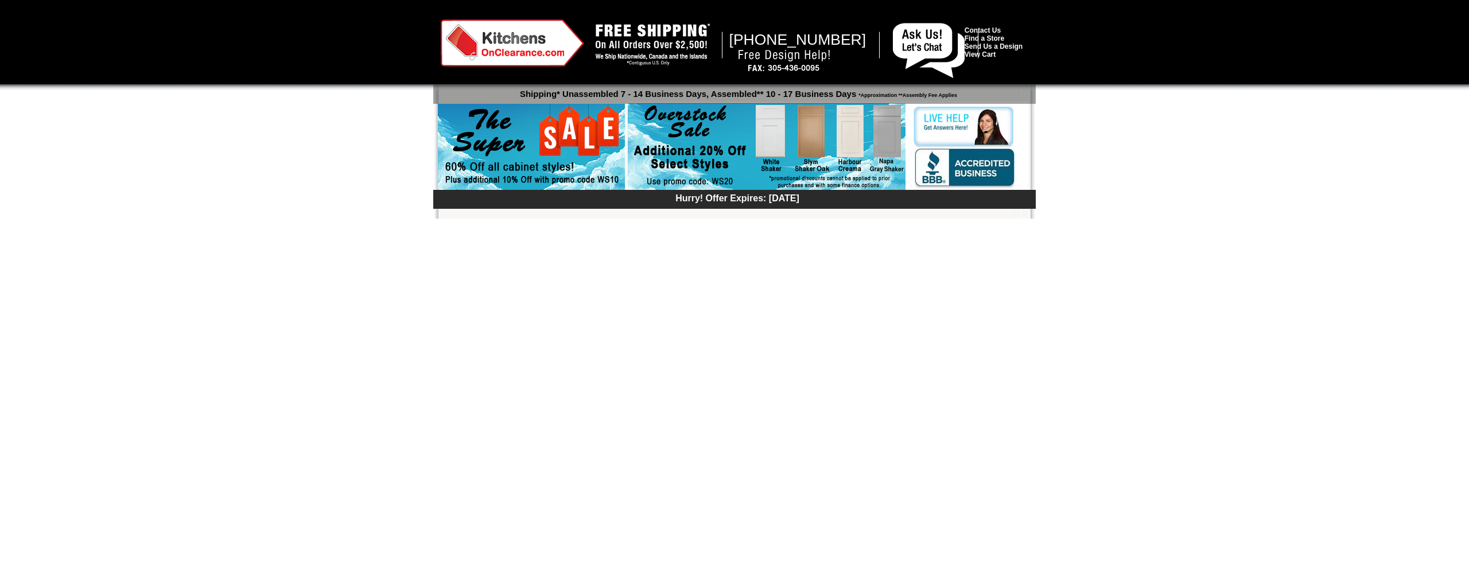 This screenshot has width=1469, height=569. What do you see at coordinates (984, 38) in the screenshot?
I see `a: Find a Store` at bounding box center [984, 38].